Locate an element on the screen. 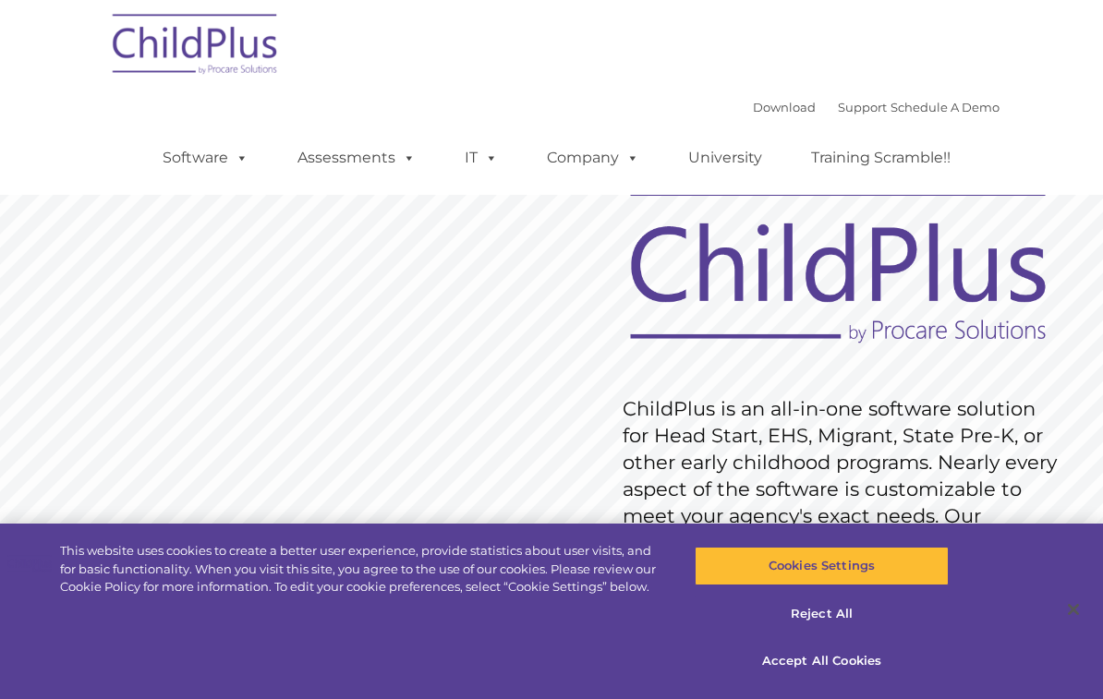 The height and width of the screenshot is (699, 1103). button: Accept All Cookies is located at coordinates (821, 661).